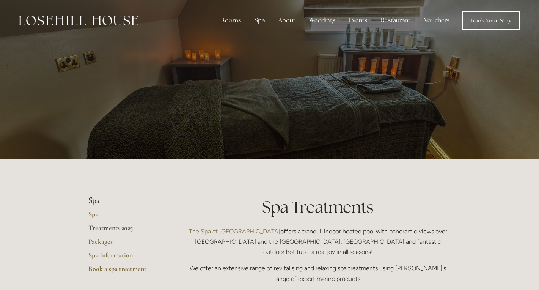  What do you see at coordinates (124, 271) in the screenshot?
I see `a: Book a spa treatment` at bounding box center [124, 271].